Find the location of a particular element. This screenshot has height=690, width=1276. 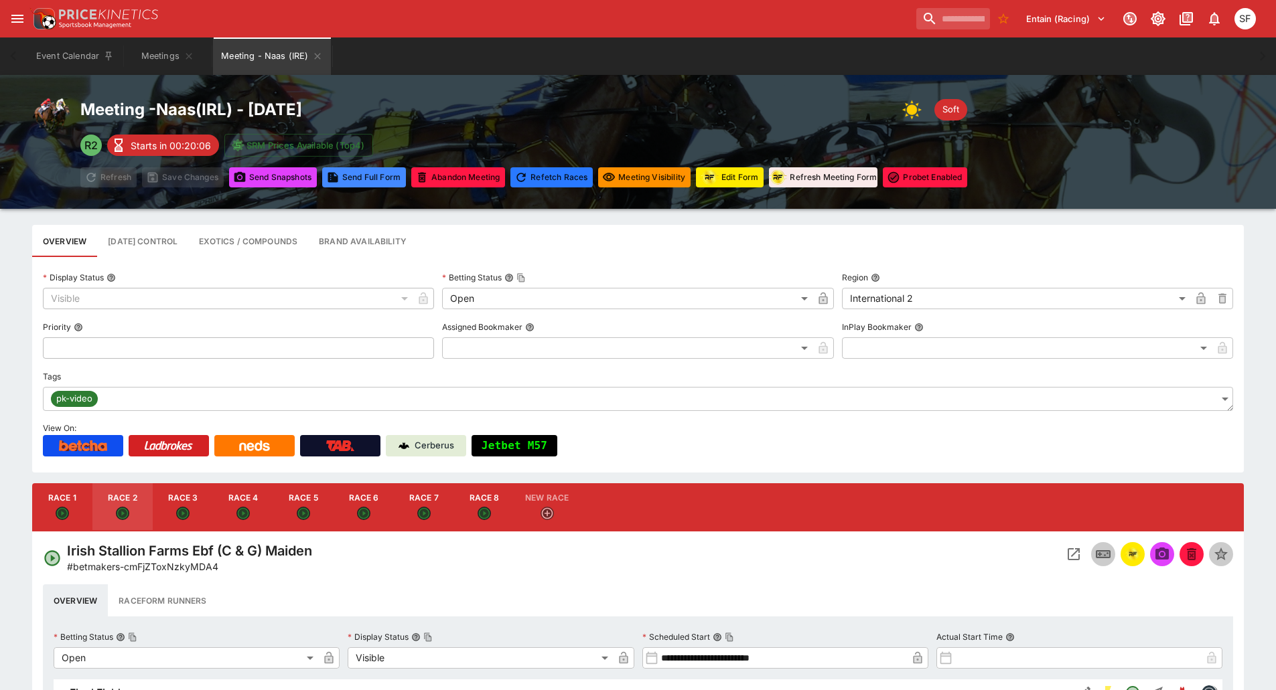

button: SRM Prices Available (Top4) is located at coordinates (299, 145).